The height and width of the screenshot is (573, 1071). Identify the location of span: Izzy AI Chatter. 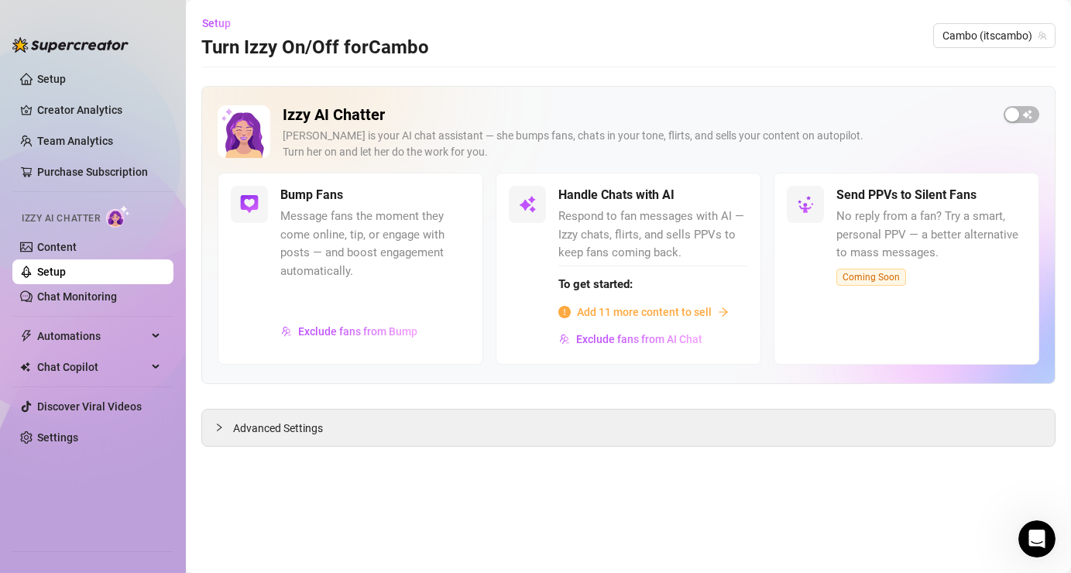
(60, 218).